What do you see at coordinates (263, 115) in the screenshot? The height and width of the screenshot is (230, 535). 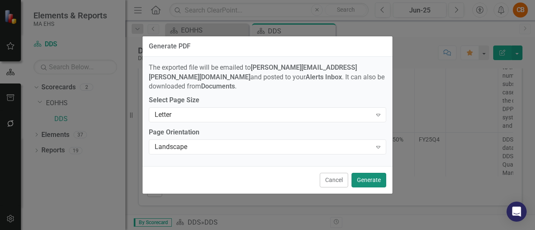 I see `div: Letter` at bounding box center [263, 115].